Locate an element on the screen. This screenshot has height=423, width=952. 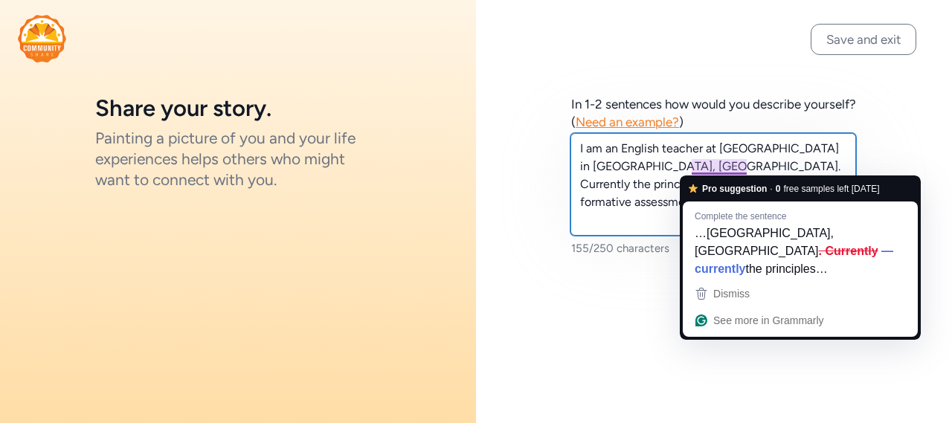
span: In 1-2 sentences how would you describe yourself? ( ) is located at coordinates (713, 113).